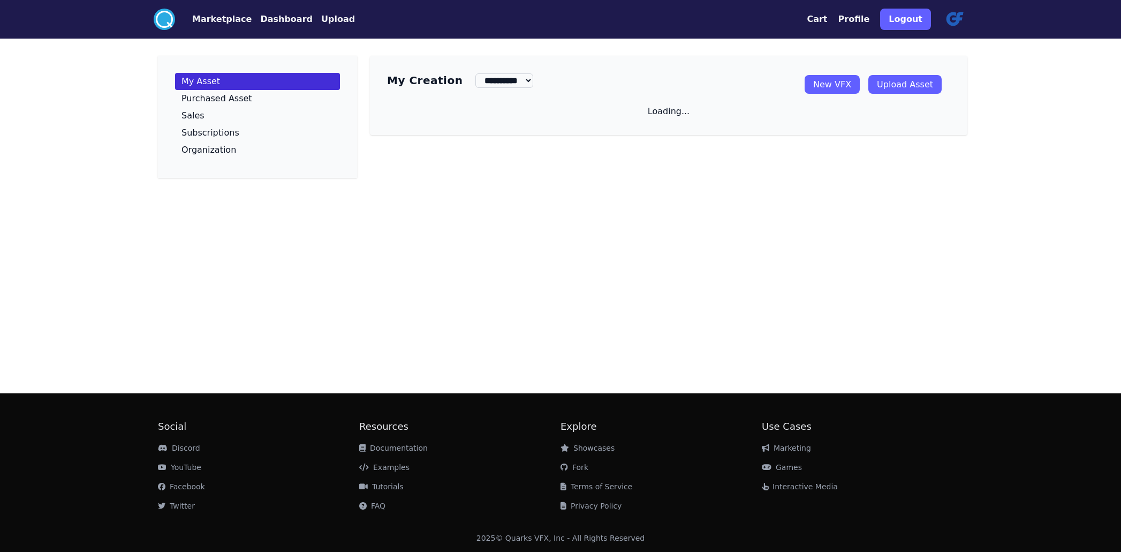  I want to click on p: Purchased Asset, so click(217, 99).